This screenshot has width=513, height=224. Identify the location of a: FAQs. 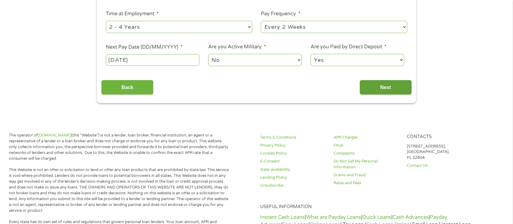
(367, 145).